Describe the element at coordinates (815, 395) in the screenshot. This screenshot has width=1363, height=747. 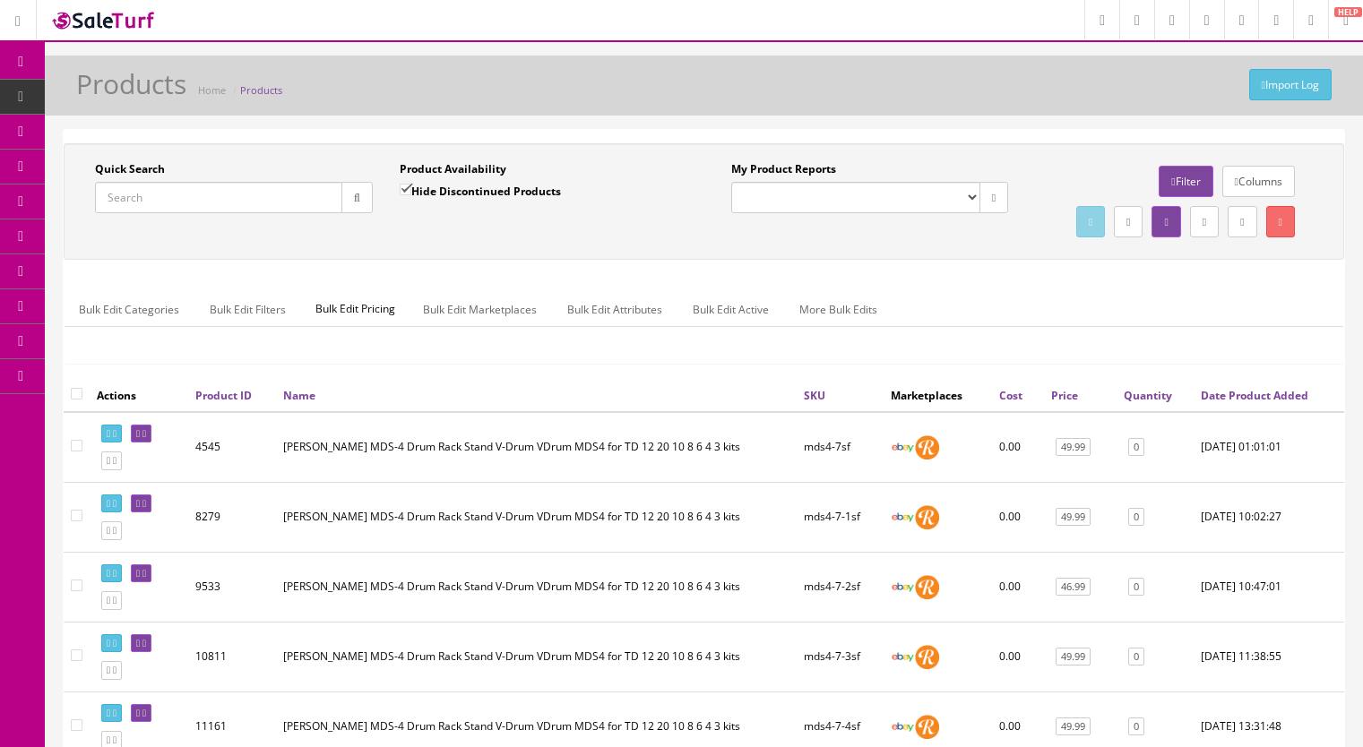
I see `a: SKU` at that location.